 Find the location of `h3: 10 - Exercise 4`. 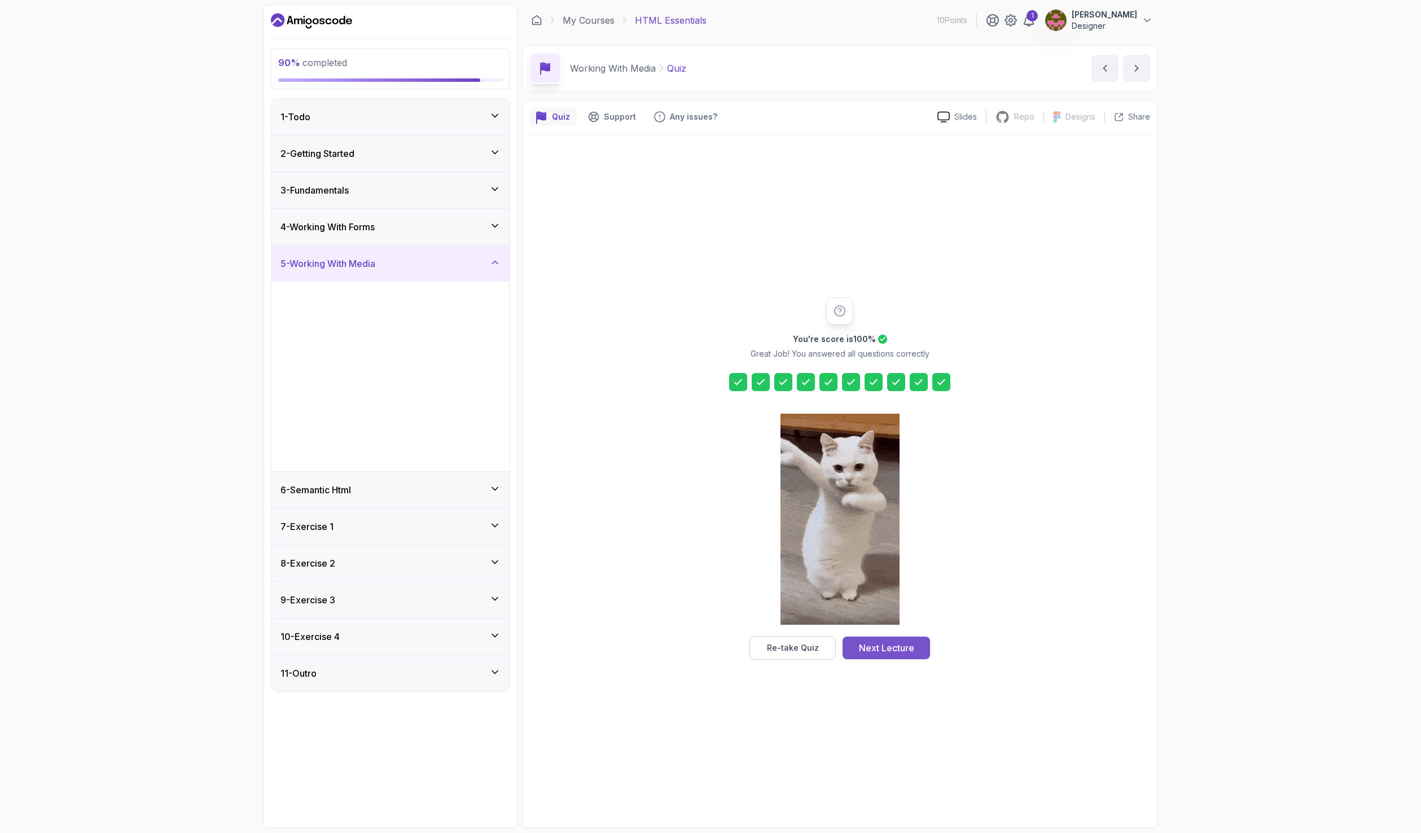

h3: 10 - Exercise 4 is located at coordinates (310, 637).